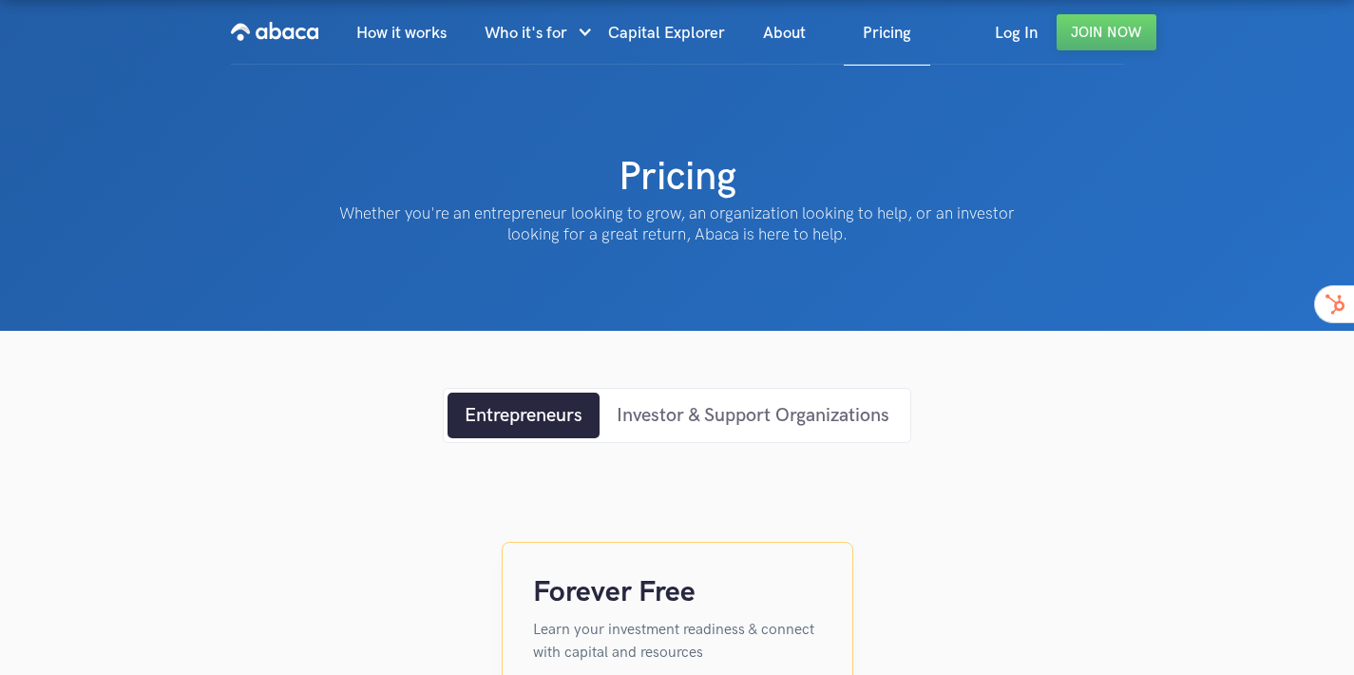 This screenshot has width=1354, height=675. What do you see at coordinates (1016, 33) in the screenshot?
I see `a: Log In` at bounding box center [1016, 33].